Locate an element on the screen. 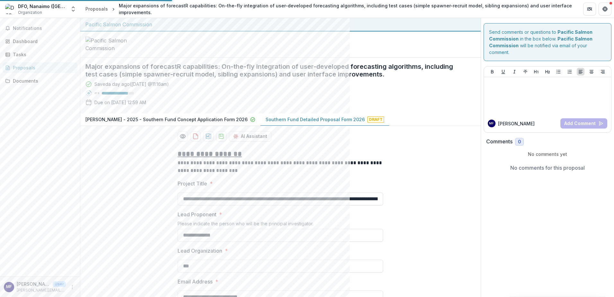 This screenshot has width=614, height=297. img: DFO, Nanaimo (Pacific Biological Station) is located at coordinates (10, 9).